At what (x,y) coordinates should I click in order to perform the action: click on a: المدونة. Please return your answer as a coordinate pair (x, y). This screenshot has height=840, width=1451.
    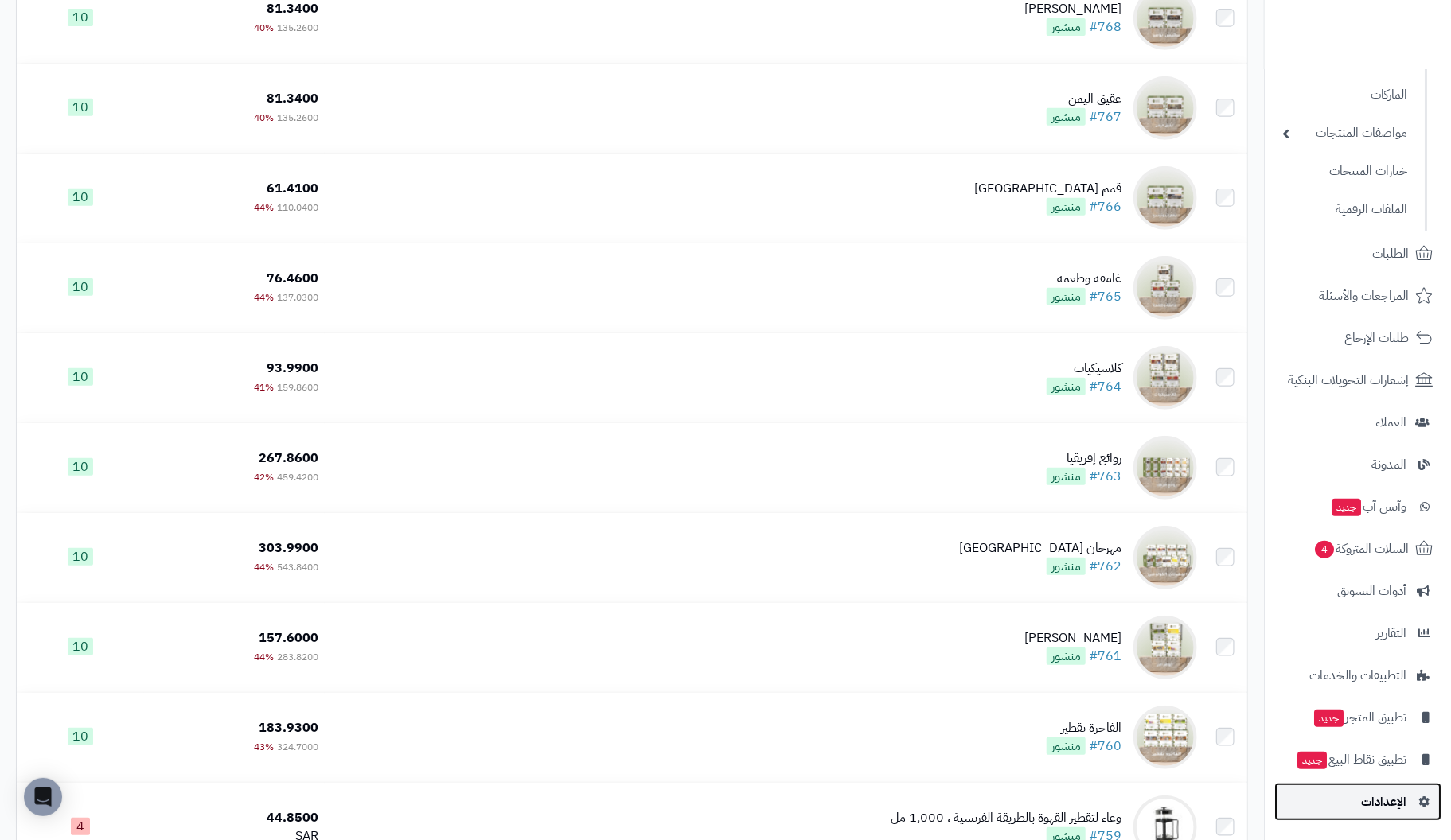
    Looking at the image, I should click on (1358, 465).